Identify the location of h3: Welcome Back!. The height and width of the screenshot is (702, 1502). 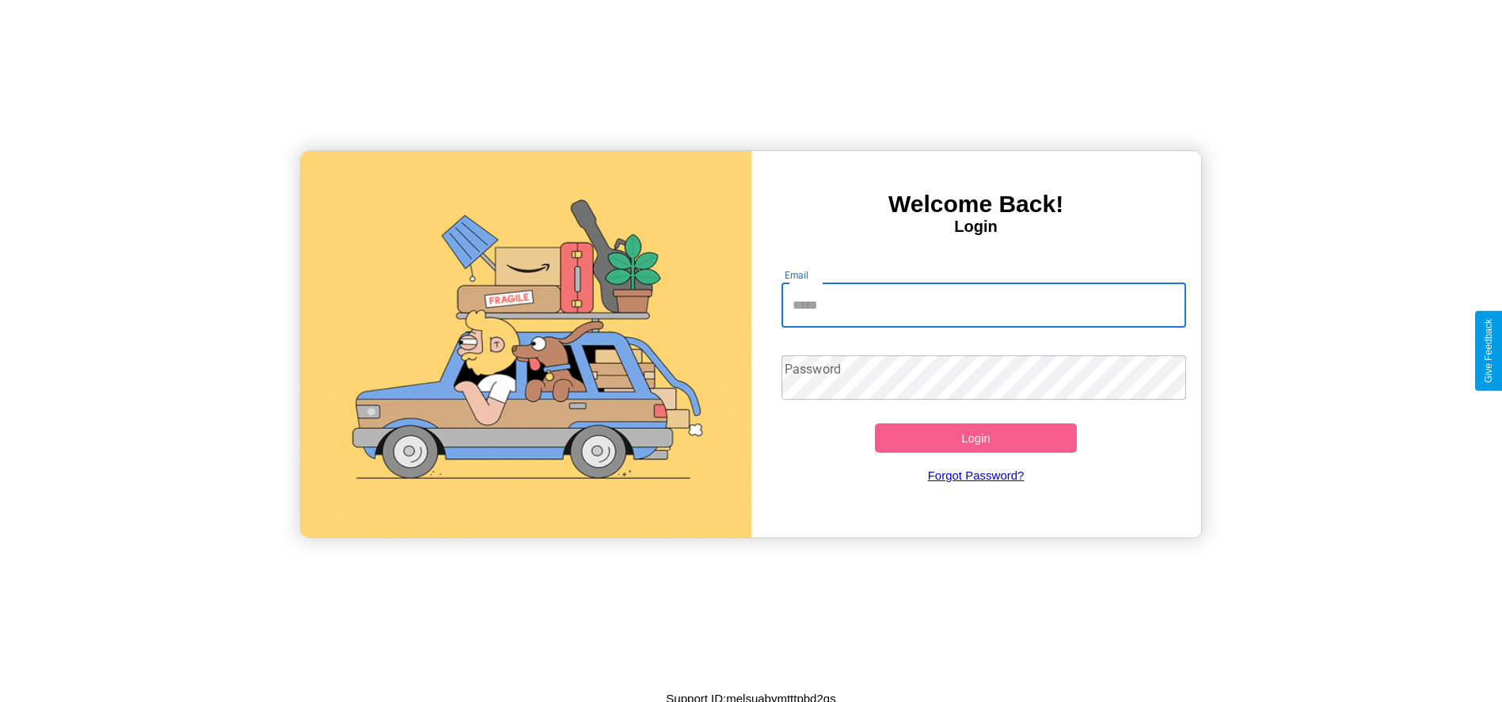
(976, 204).